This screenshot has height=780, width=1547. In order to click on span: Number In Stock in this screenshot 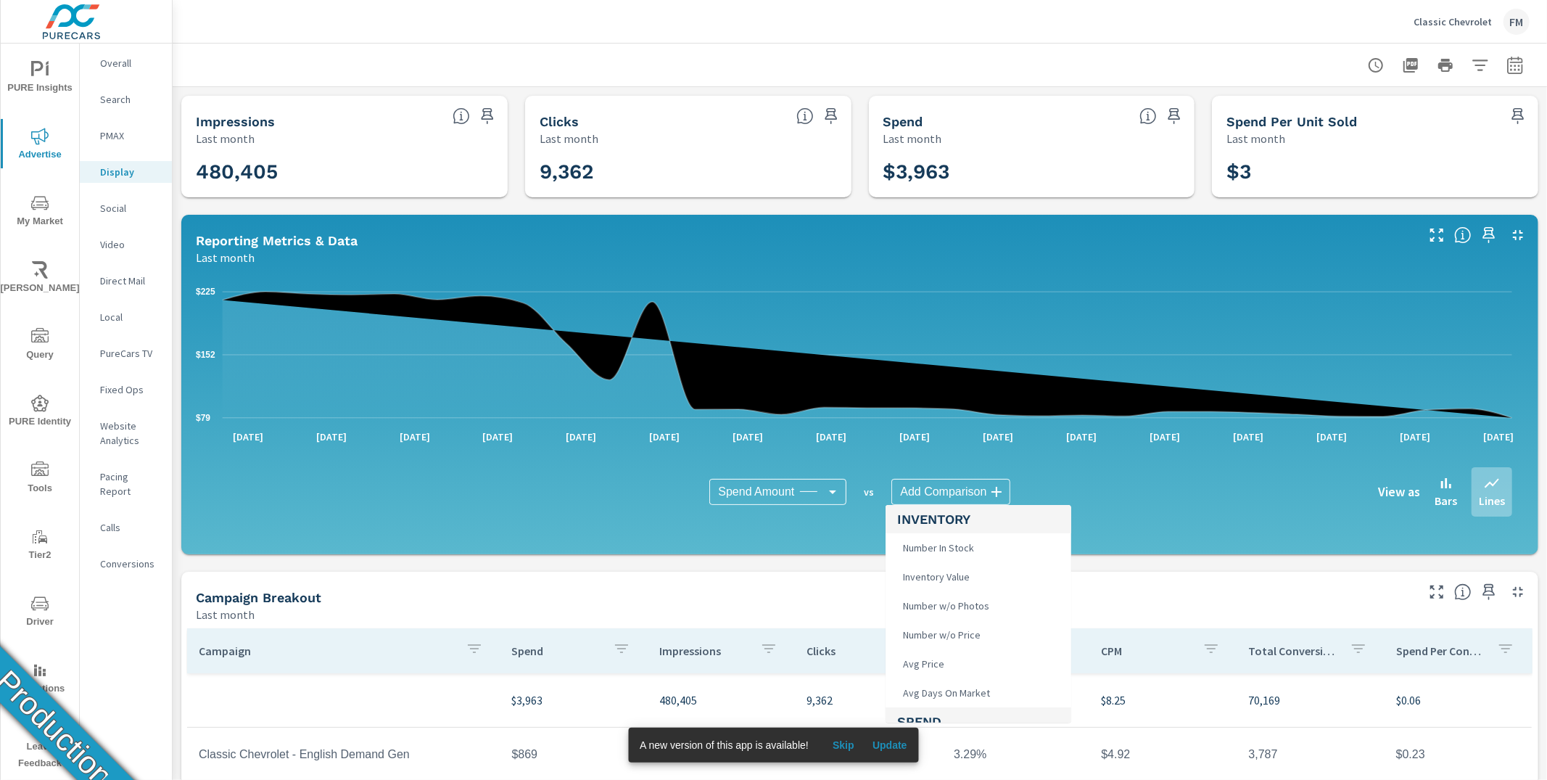, I will do `click(937, 548)`.